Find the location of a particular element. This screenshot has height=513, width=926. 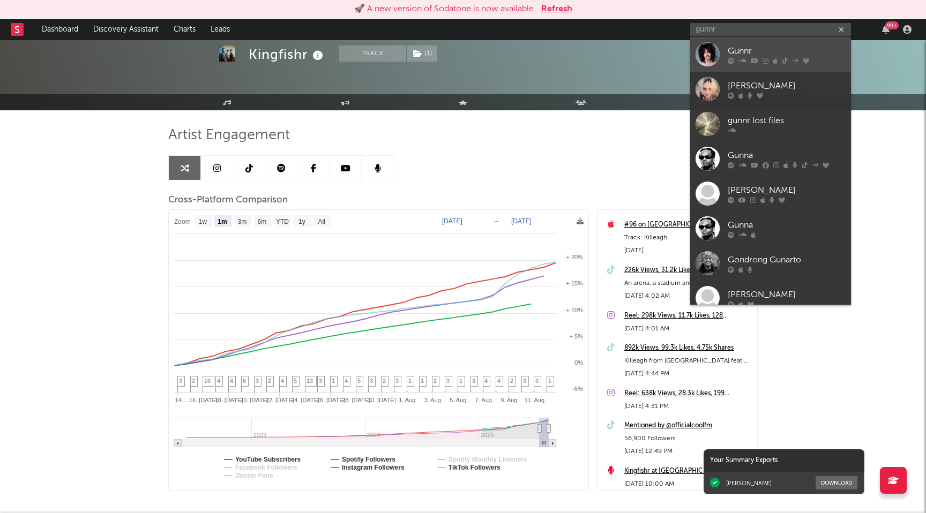

text: 1m is located at coordinates (222, 222).